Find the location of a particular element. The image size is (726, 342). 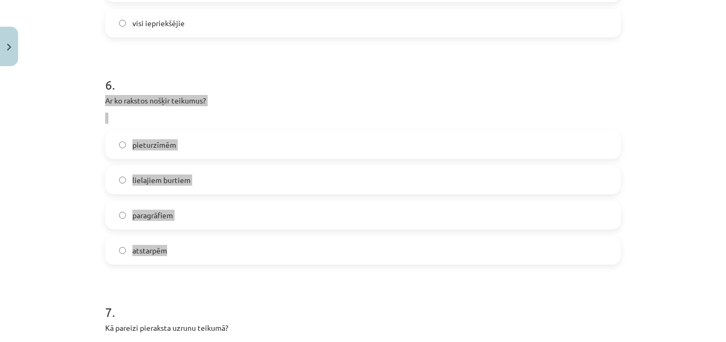

span: atstarpēm is located at coordinates (149, 250).